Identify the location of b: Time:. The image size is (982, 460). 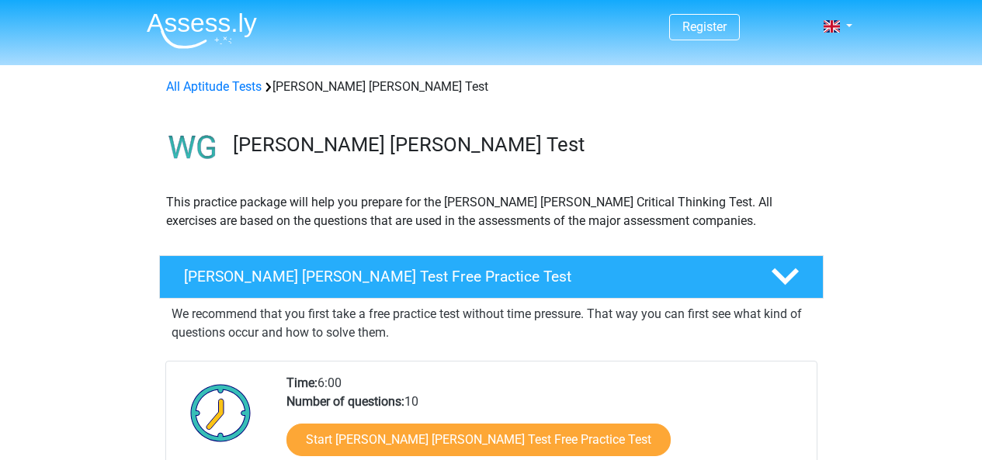
(302, 383).